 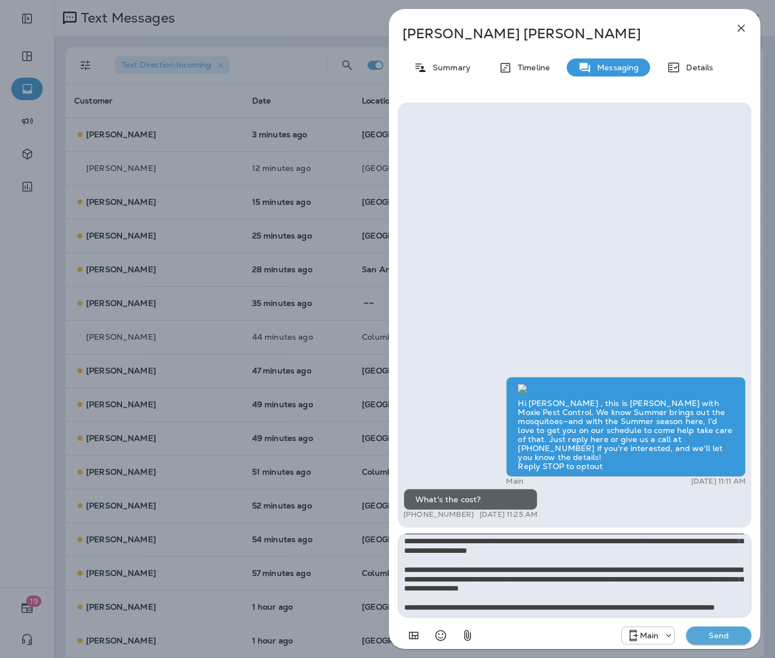 I want to click on button: Send, so click(x=718, y=636).